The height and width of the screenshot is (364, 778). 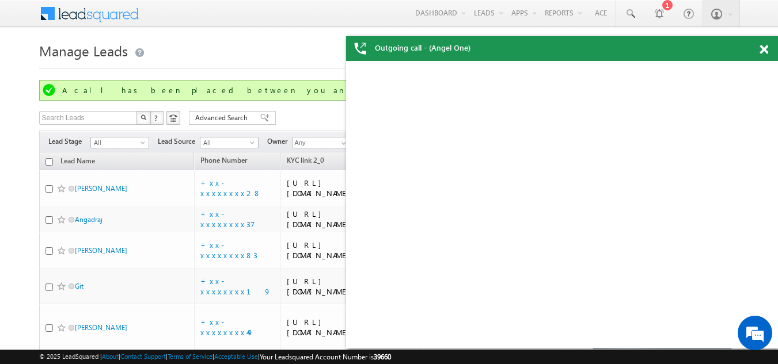 What do you see at coordinates (223, 160) in the screenshot?
I see `span: Phone Number` at bounding box center [223, 160].